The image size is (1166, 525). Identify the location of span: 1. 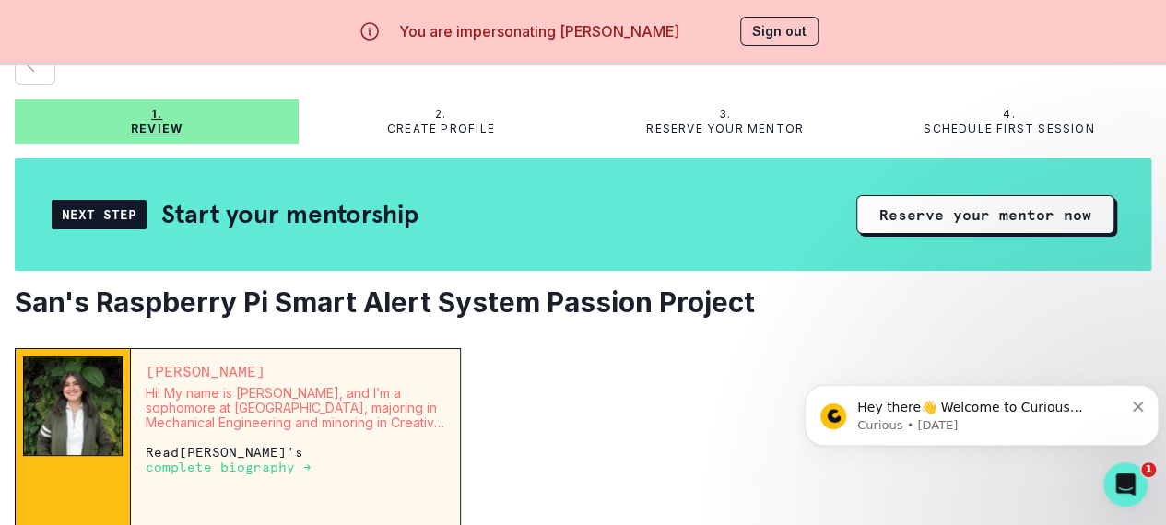
(1149, 470).